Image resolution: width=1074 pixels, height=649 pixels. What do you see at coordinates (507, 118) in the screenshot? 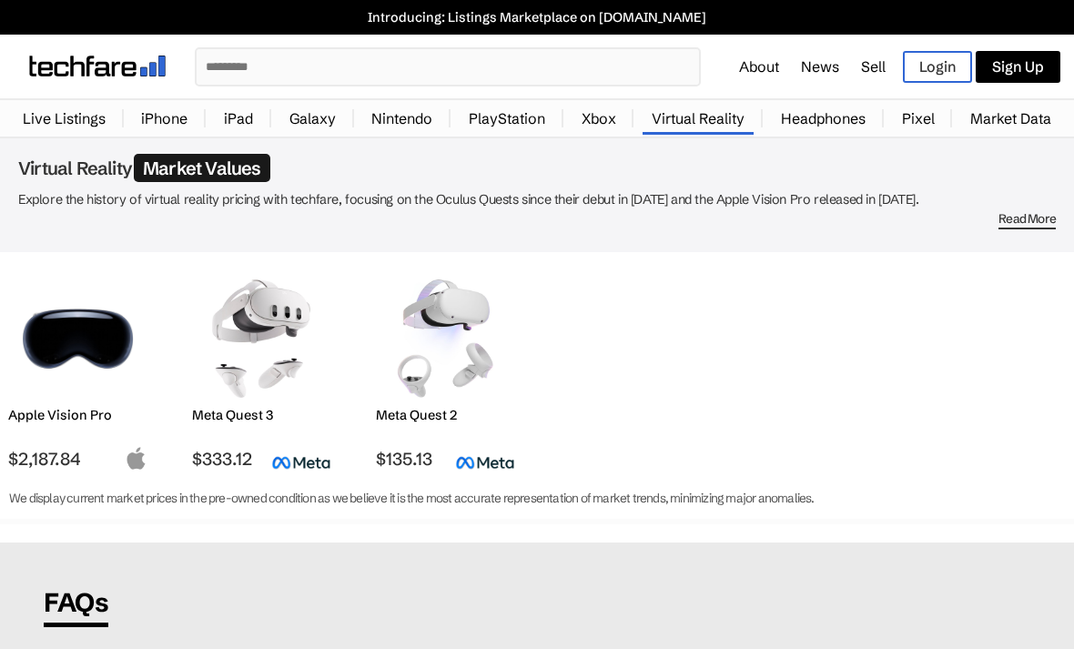
I see `a: PlayStation` at bounding box center [507, 118].